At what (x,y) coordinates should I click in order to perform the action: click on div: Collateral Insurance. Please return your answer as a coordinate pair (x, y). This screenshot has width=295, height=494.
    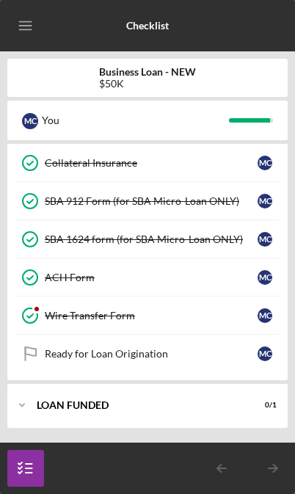
    Looking at the image, I should click on (151, 163).